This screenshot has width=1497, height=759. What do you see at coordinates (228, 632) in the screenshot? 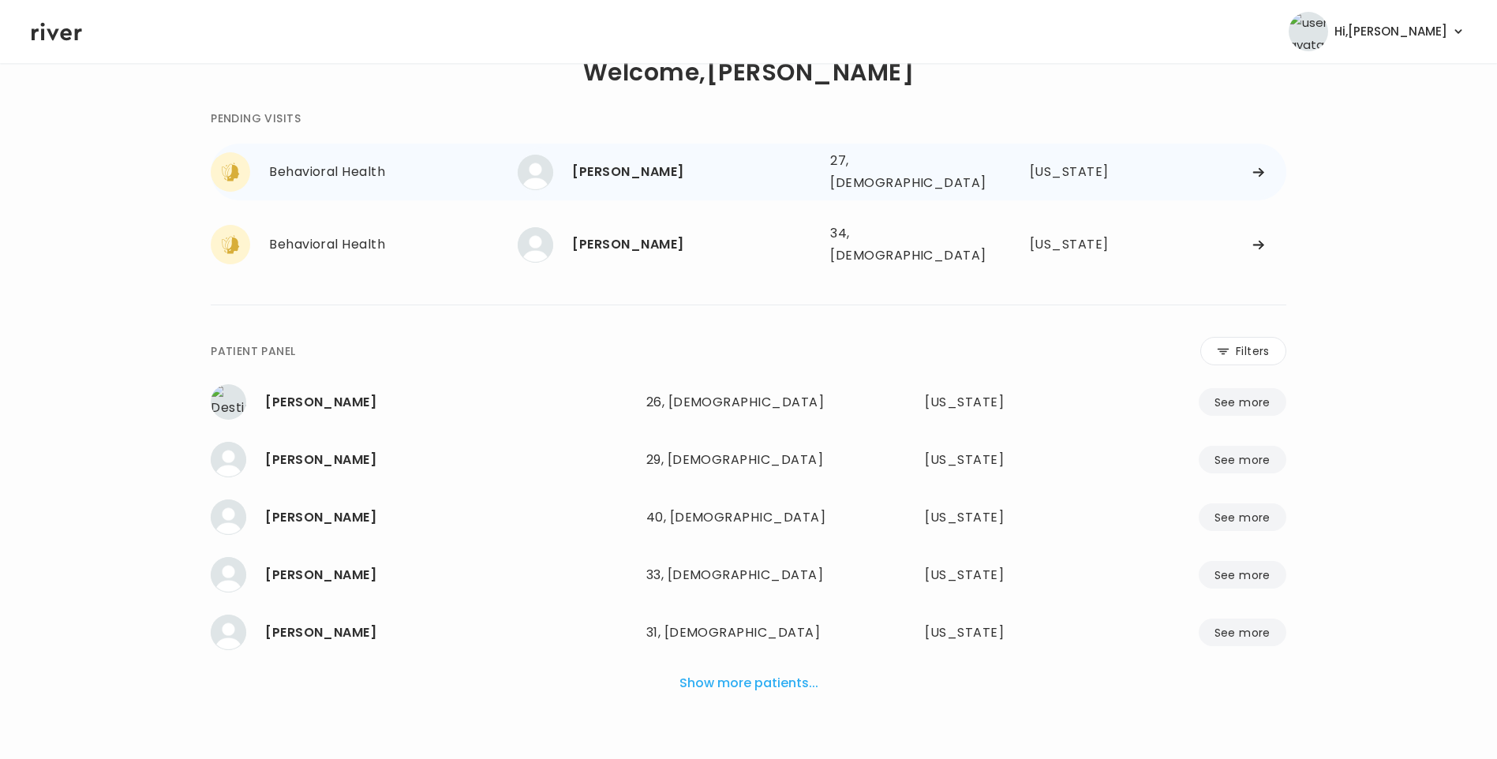
I see `img: William Whitson` at bounding box center [228, 632].